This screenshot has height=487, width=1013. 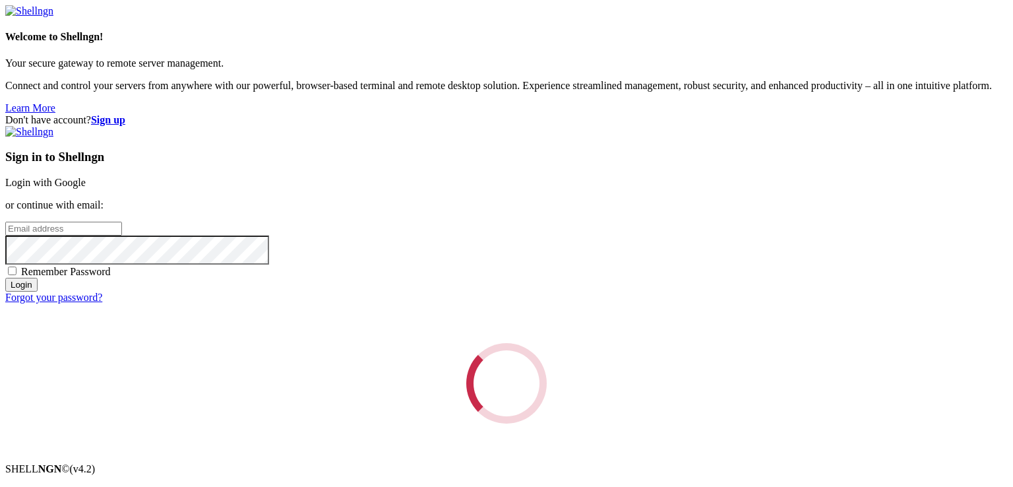 I want to click on span: SHELL ©, so click(x=50, y=468).